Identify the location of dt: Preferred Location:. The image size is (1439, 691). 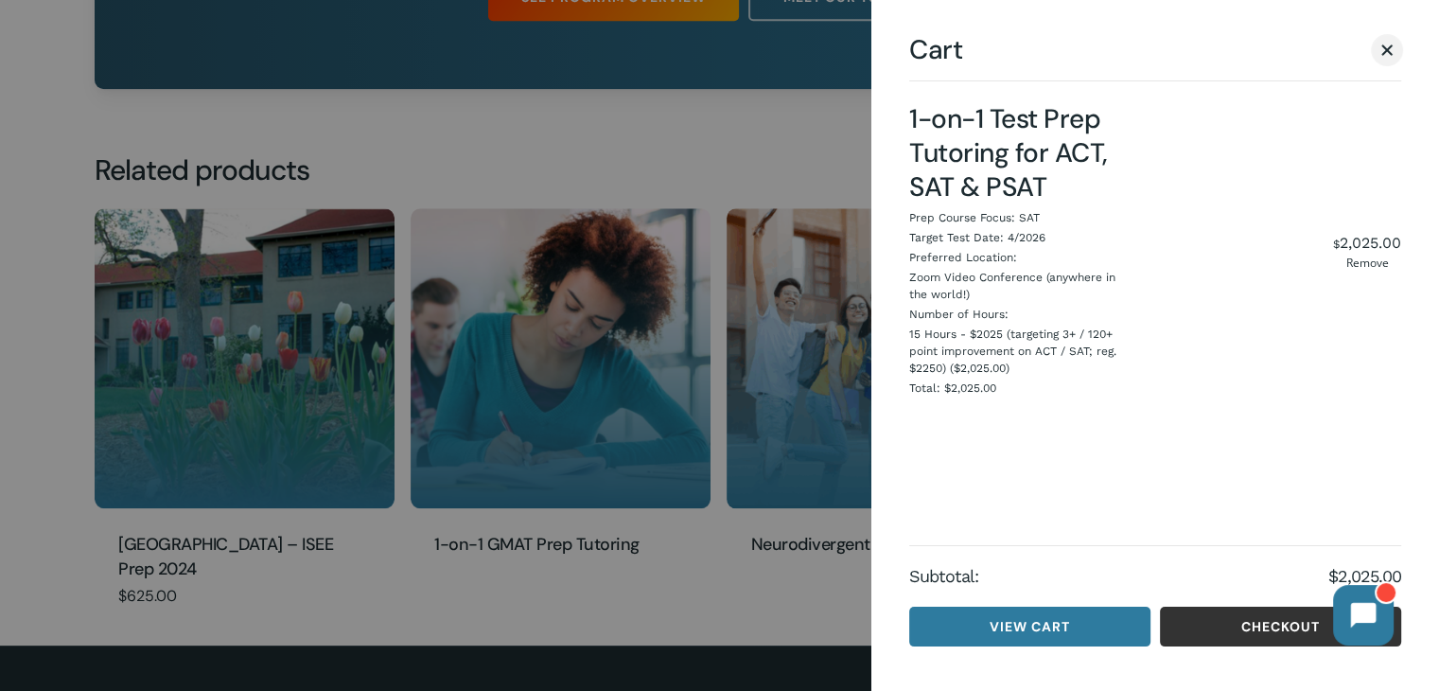
(963, 258).